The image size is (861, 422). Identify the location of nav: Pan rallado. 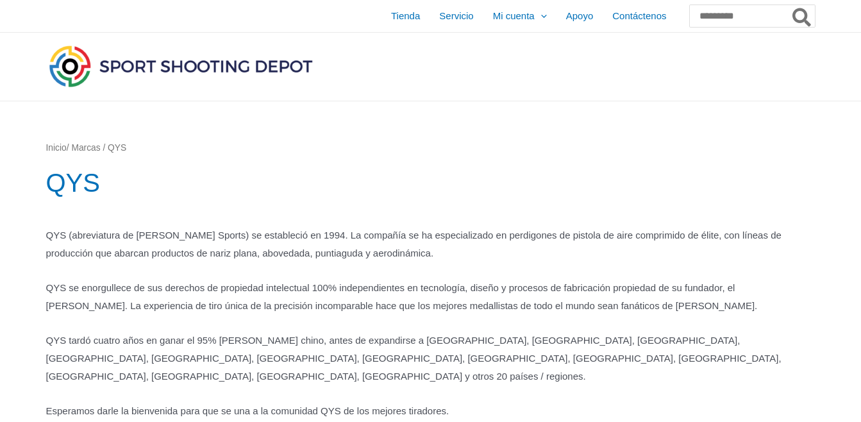
(431, 148).